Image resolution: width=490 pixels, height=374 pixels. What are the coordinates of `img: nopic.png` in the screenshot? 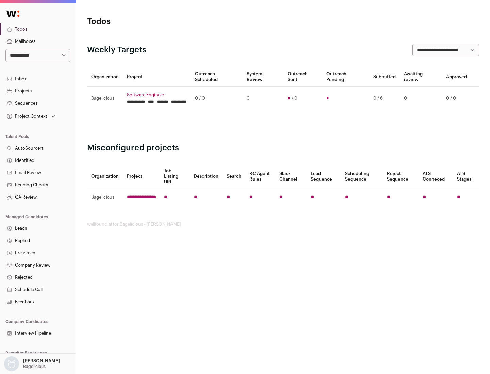 It's located at (12, 364).